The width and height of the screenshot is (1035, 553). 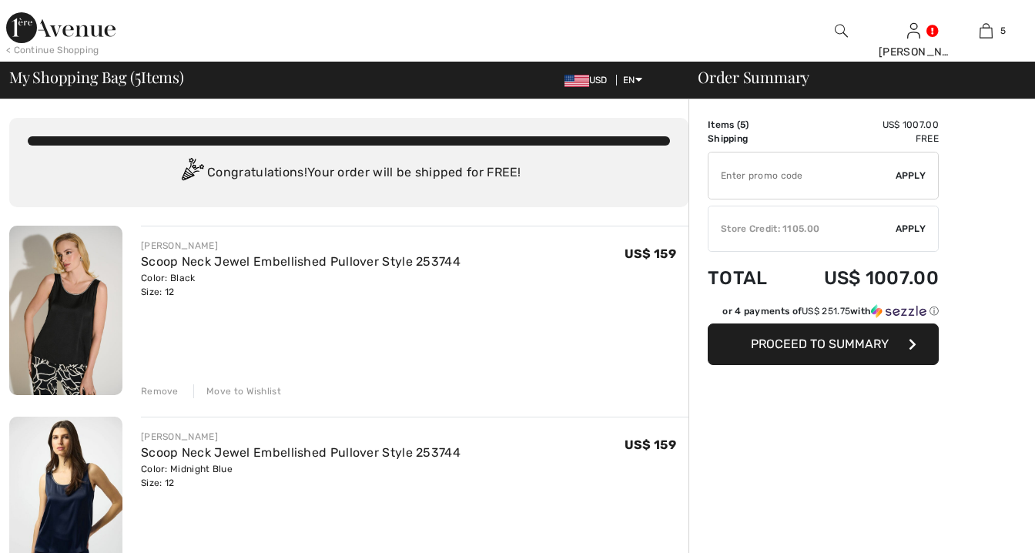 I want to click on button: Proceed to Summary, so click(x=824, y=344).